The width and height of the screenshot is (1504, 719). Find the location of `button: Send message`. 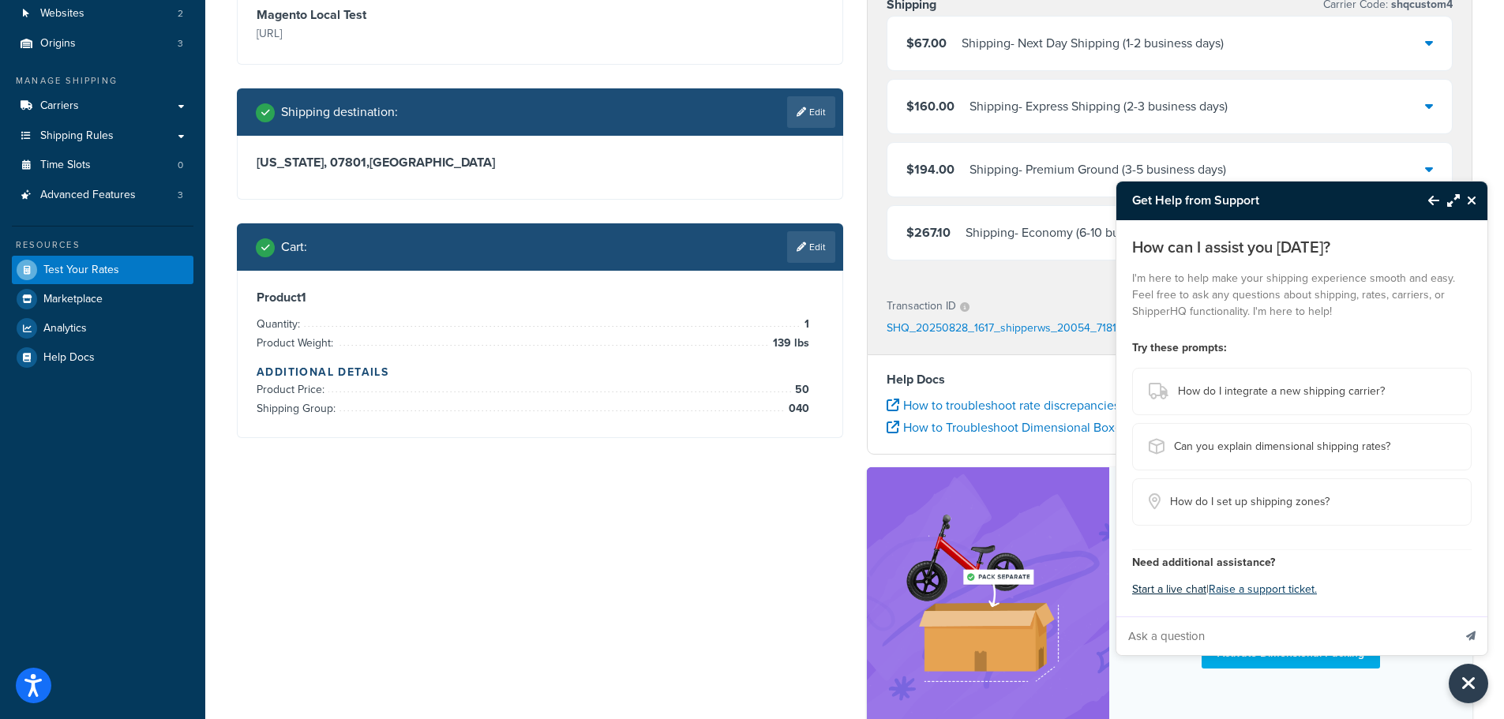

button: Send message is located at coordinates (1471, 635).